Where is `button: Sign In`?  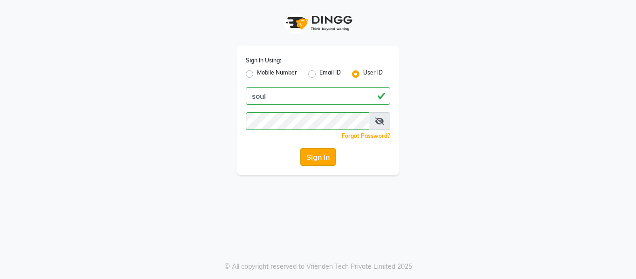 button: Sign In is located at coordinates (318, 157).